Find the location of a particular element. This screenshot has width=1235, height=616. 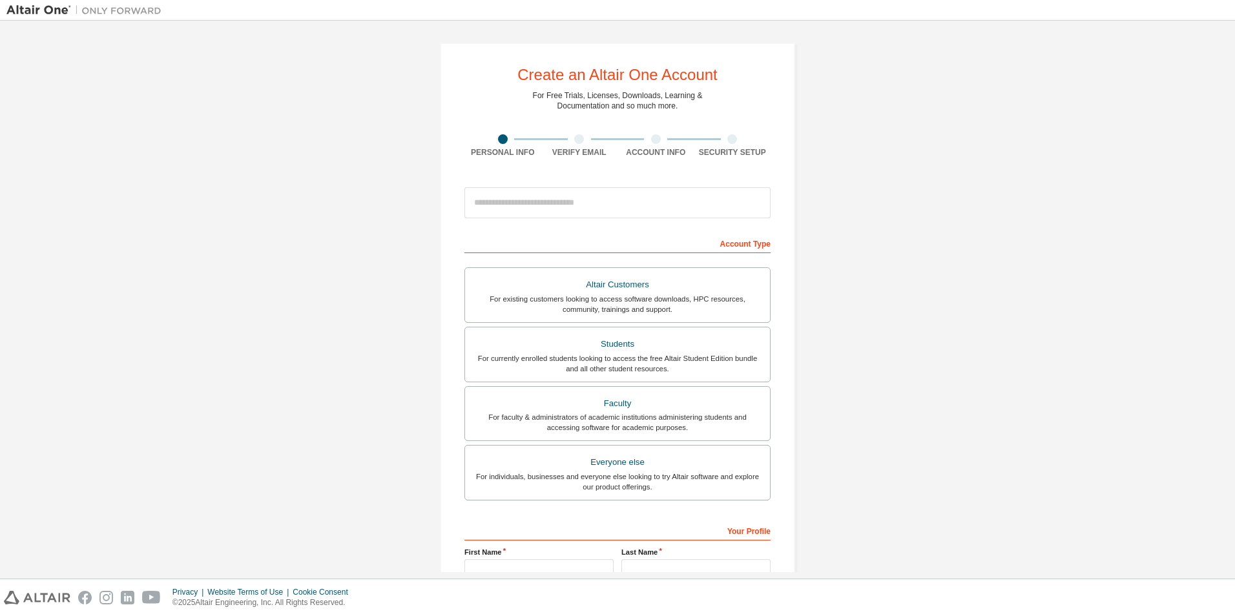

div: Security Setup is located at coordinates (733, 152).